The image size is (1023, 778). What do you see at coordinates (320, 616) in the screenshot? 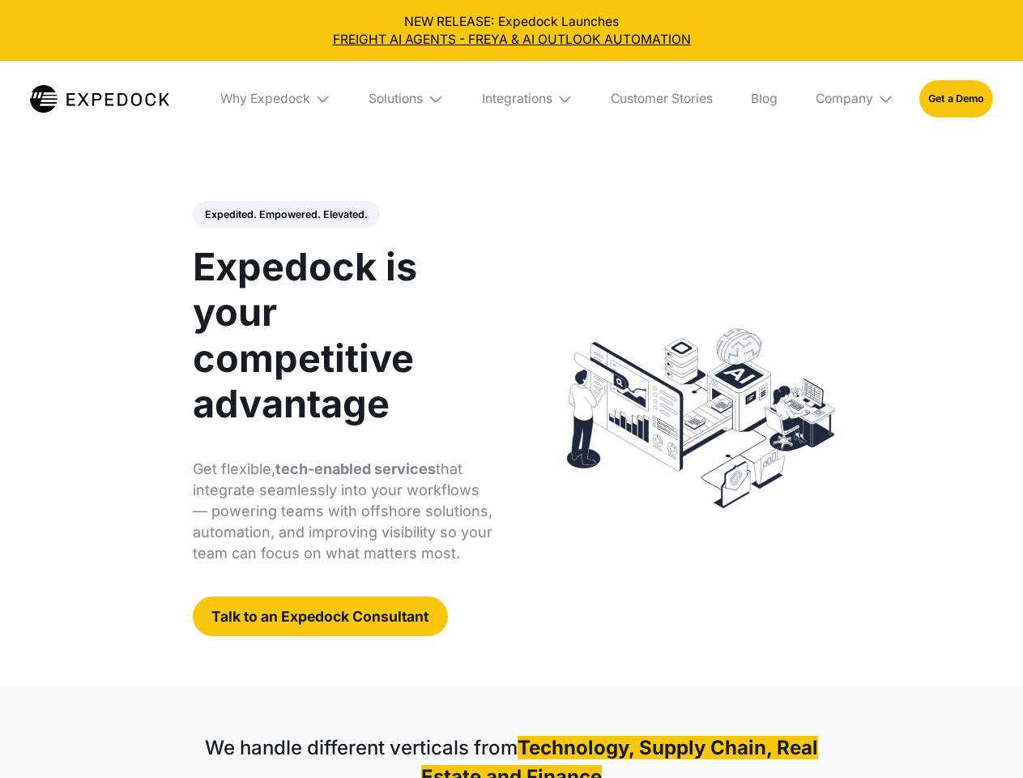
I see `a: Talk to an Expedock Consultant` at bounding box center [320, 616].